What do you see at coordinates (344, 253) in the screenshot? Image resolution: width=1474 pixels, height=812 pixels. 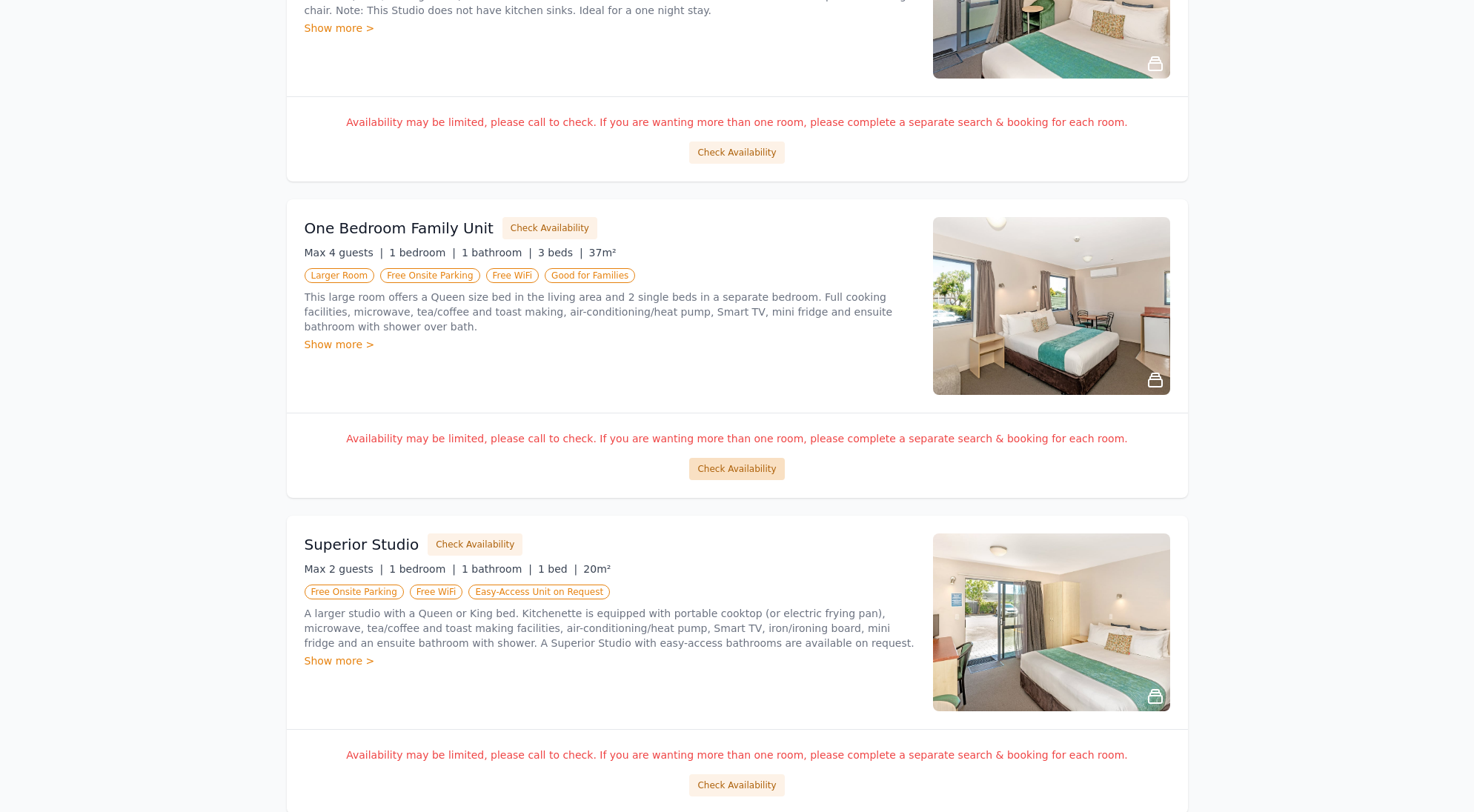 I see `span: Max 4 guests |` at bounding box center [344, 253].